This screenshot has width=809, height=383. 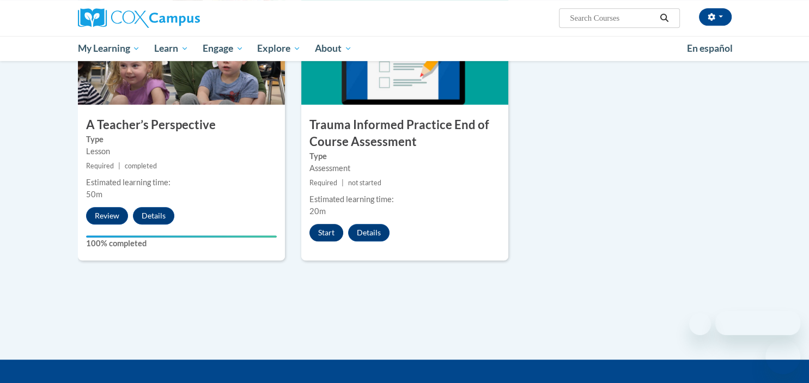 I want to click on span: Explore, so click(x=279, y=48).